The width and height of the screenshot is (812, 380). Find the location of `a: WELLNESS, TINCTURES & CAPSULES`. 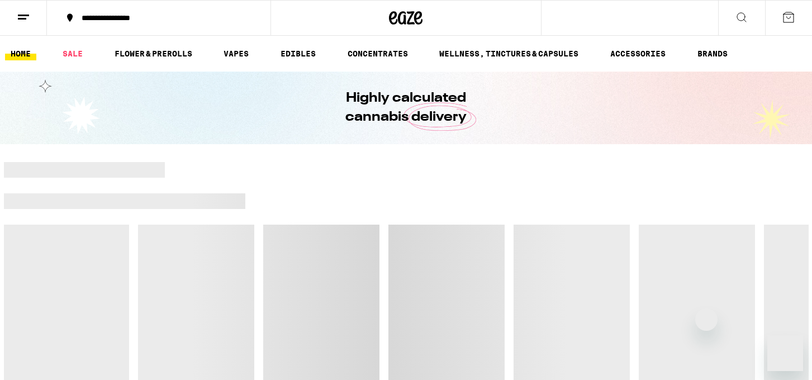

a: WELLNESS, TINCTURES & CAPSULES is located at coordinates (509, 54).